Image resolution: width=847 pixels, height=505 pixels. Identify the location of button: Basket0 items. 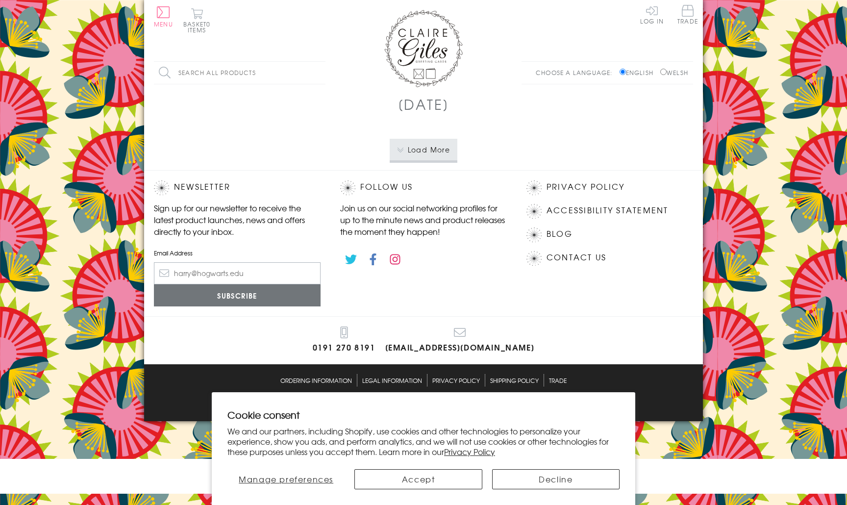
(197, 20).